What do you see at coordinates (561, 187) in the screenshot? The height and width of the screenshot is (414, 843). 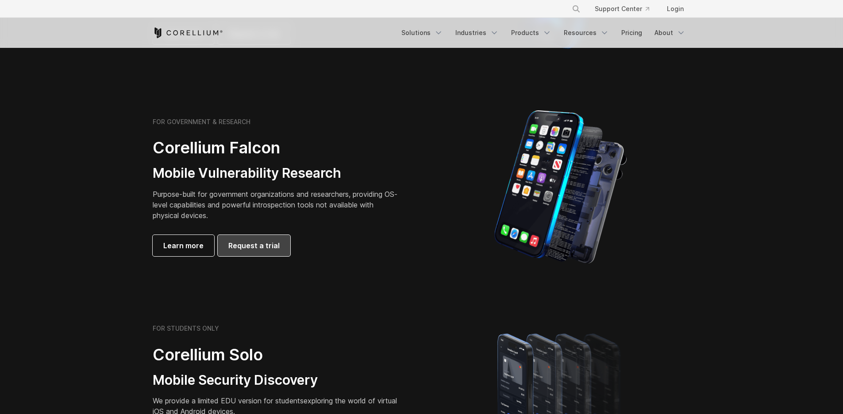 I see `img: iPhone model separated into the mechanics used to build the physical device.` at bounding box center [561, 187].